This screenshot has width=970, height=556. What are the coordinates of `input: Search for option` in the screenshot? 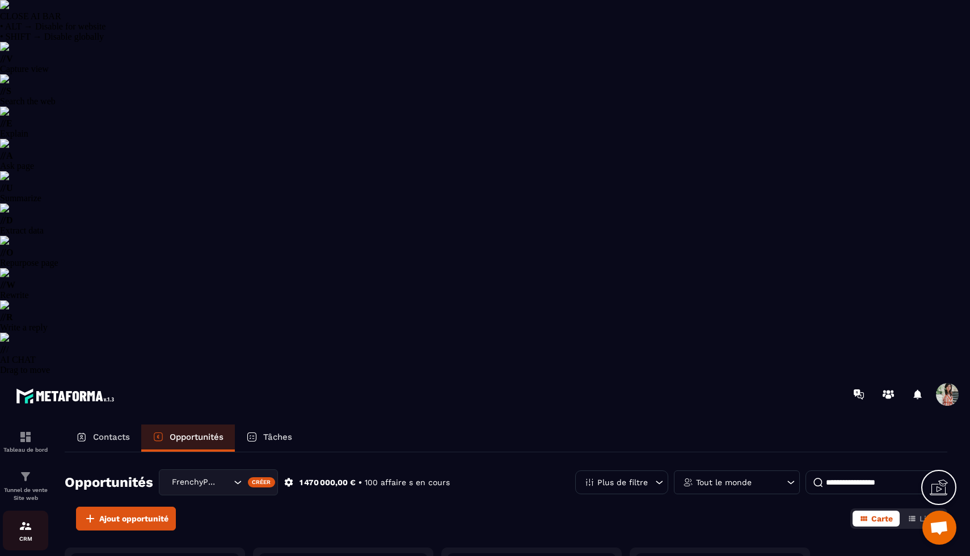 It's located at (225, 483).